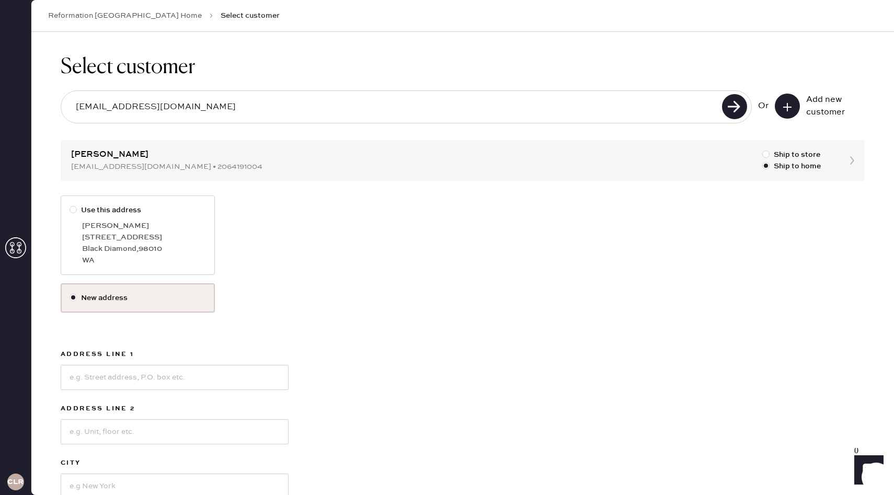 This screenshot has height=495, width=894. Describe the element at coordinates (792, 166) in the screenshot. I see `label: Ship to home` at that location.